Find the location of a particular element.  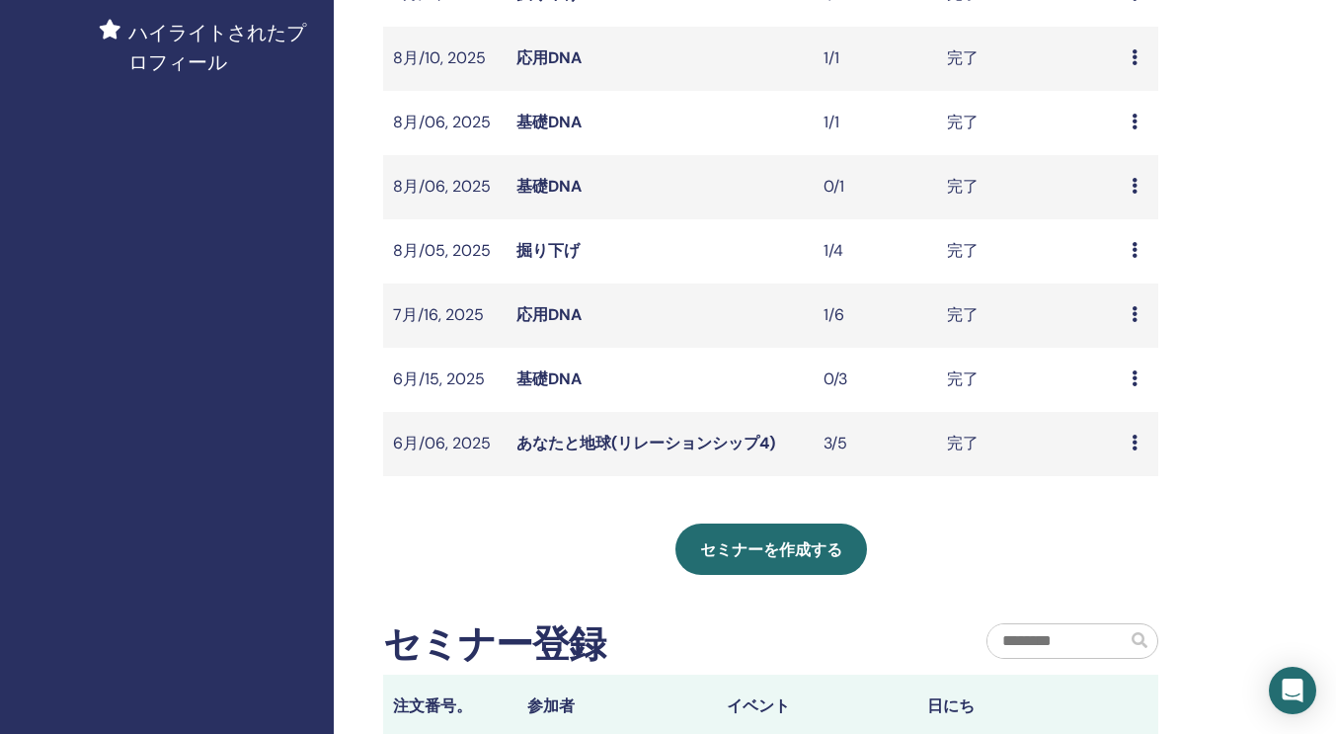

td: 6月/15, 2025 is located at coordinates (444, 379).